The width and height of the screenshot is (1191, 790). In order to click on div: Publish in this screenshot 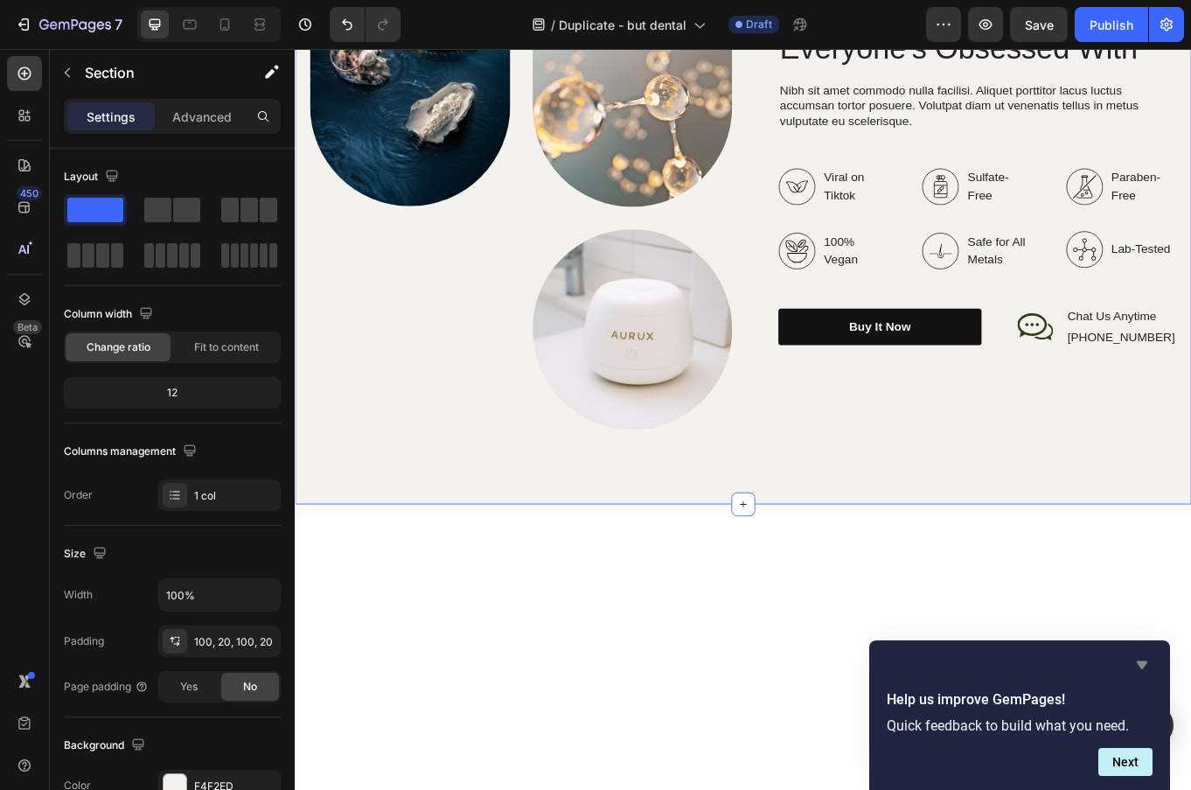, I will do `click(1112, 24)`.